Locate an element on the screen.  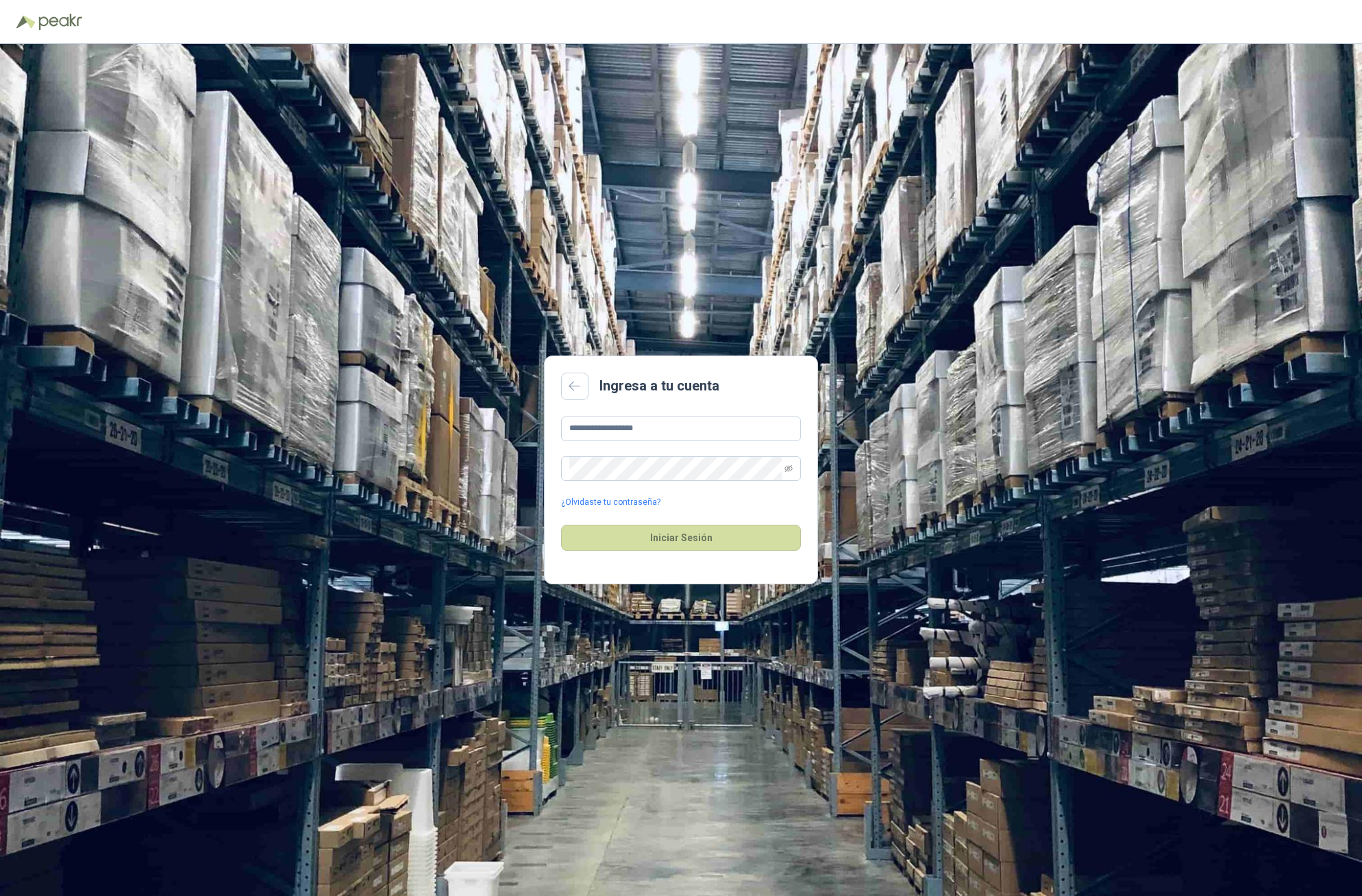
h2: Ingresa a tu cuenta is located at coordinates (659, 385).